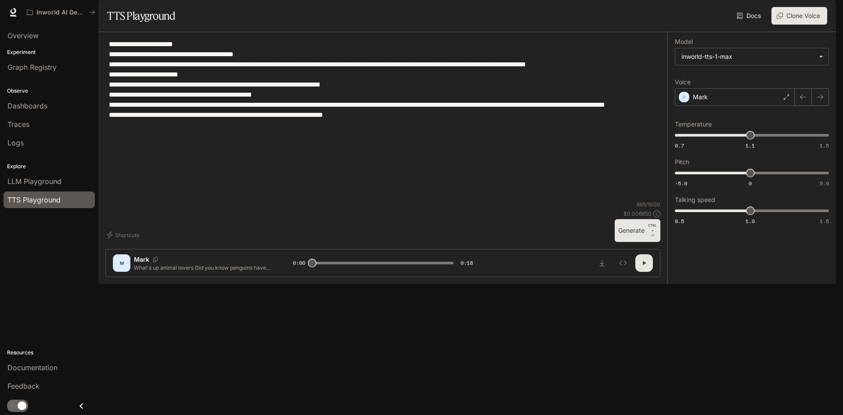 This screenshot has width=843, height=415. What do you see at coordinates (61, 12) in the screenshot?
I see `p: Inworld AI Demos` at bounding box center [61, 12].